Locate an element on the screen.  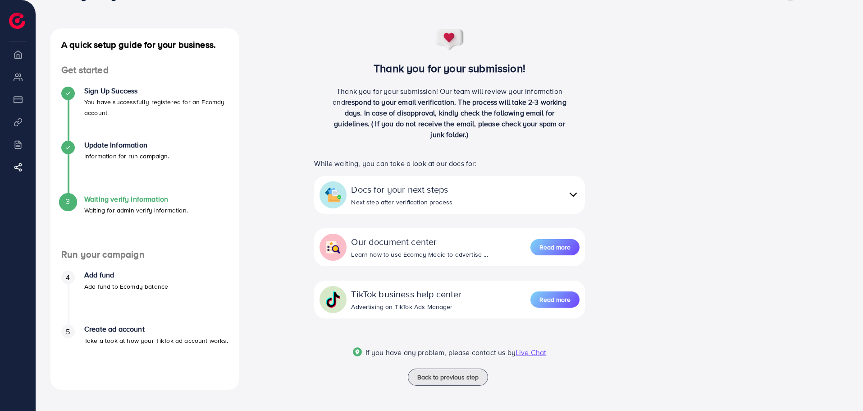
h4: Update Information is located at coordinates (127, 145).